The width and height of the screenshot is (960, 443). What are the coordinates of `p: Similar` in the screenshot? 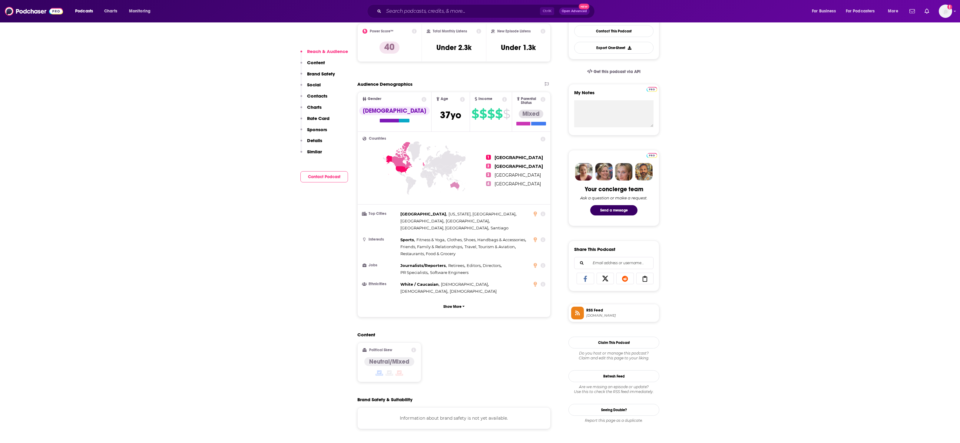 It's located at (314, 151).